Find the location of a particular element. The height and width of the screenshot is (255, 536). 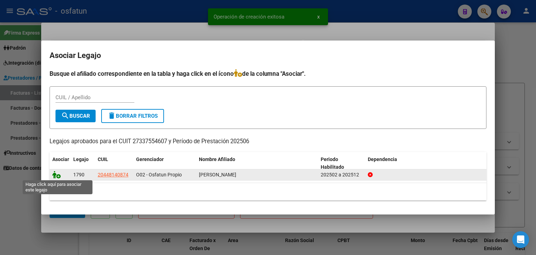

p: Legajos aprobados para el CUIT 27337554607 y Período de Prestación 202506 is located at coordinates (268, 141).